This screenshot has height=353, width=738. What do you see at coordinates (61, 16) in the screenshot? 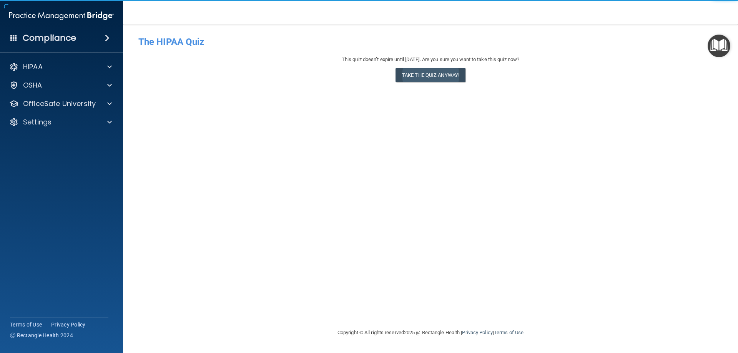
I see `img: PMB logo` at bounding box center [61, 16].